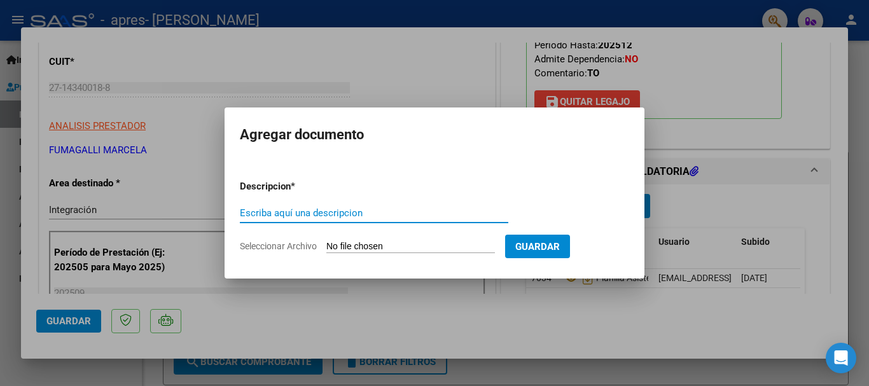  Describe the element at coordinates (538, 246) in the screenshot. I see `button: Guardar` at that location.